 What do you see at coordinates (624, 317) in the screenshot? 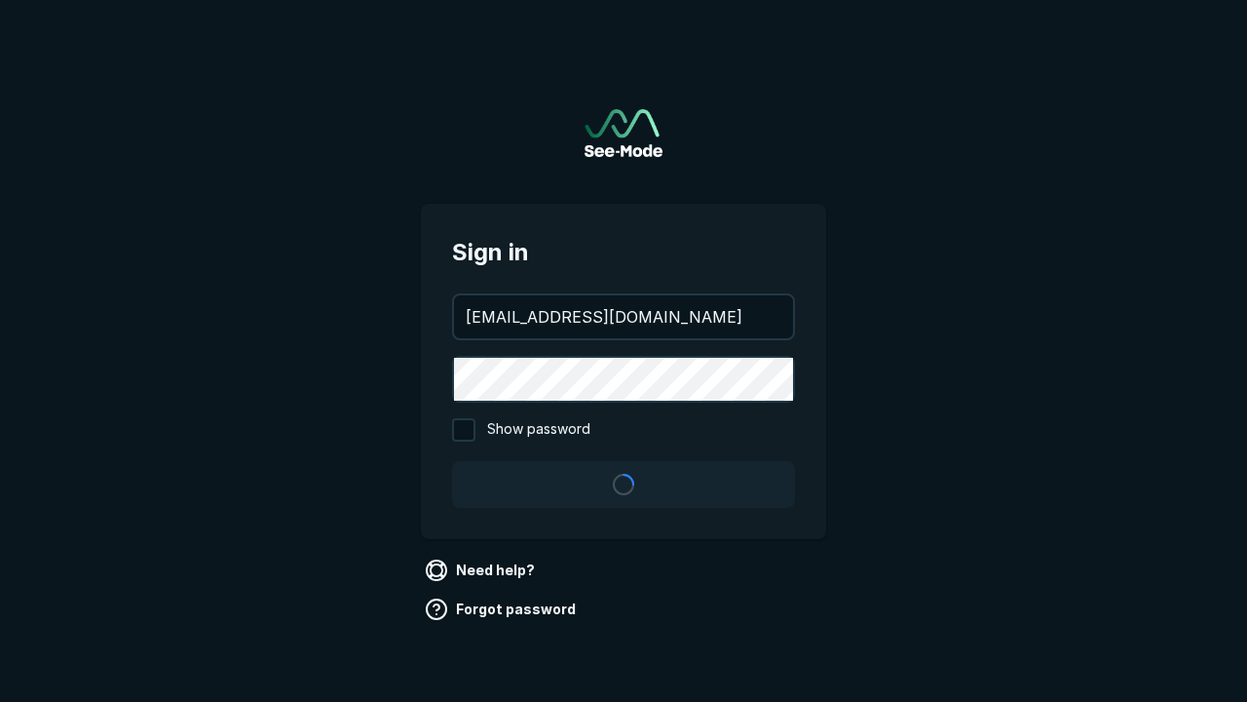
I see `input: your@email.com` at bounding box center [624, 317].